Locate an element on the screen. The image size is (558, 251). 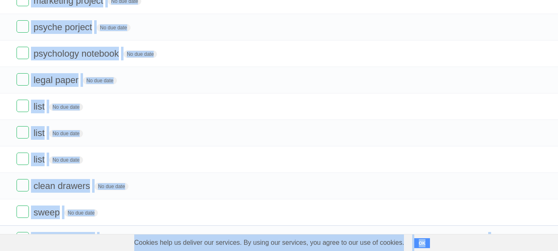
span: start journalling is located at coordinates (65, 238).